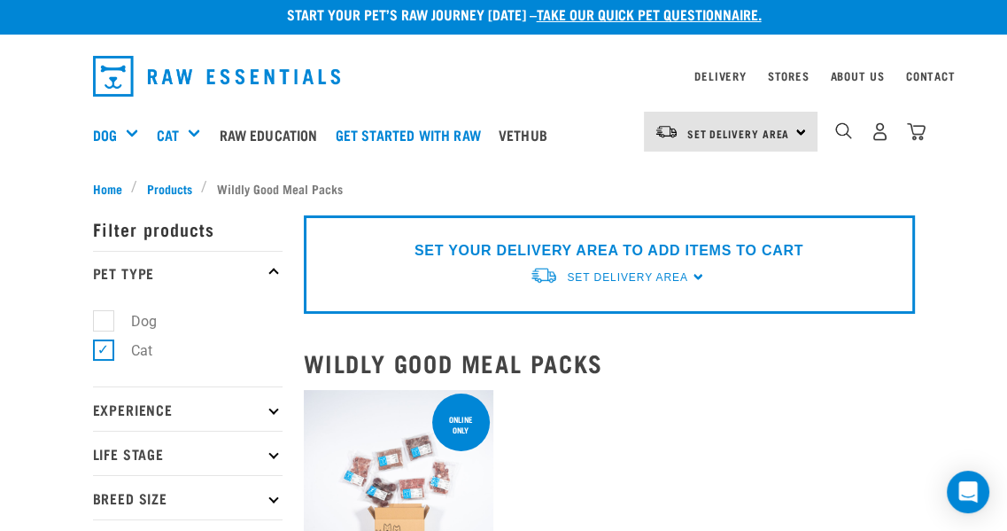  Describe the element at coordinates (413, 135) in the screenshot. I see `a: Get started with Raw` at that location.